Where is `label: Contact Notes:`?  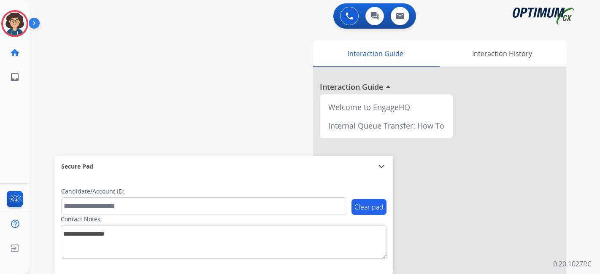 label: Contact Notes: is located at coordinates (81, 219).